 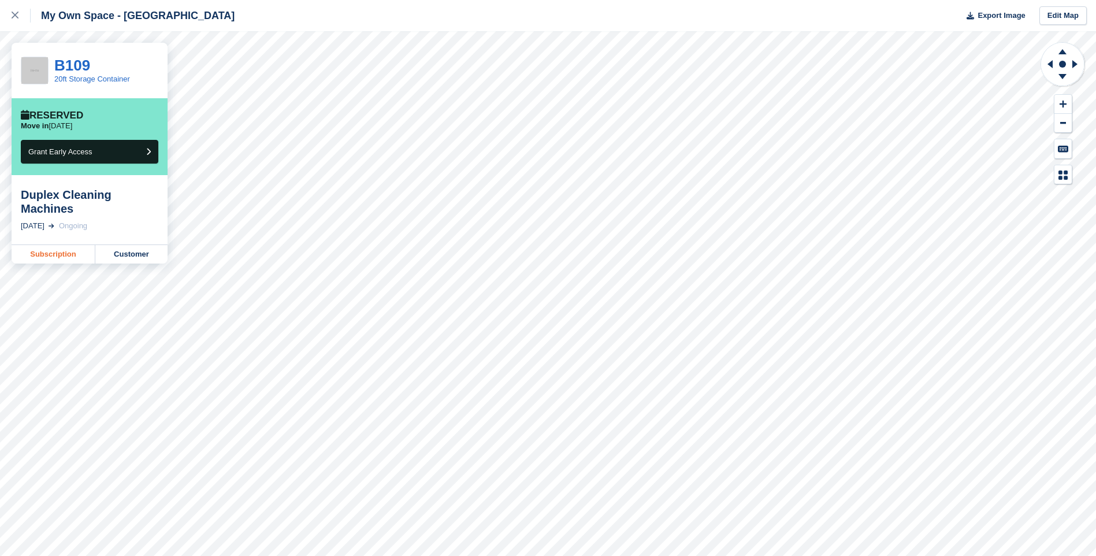 I want to click on a: 20ft Storage Container, so click(x=92, y=79).